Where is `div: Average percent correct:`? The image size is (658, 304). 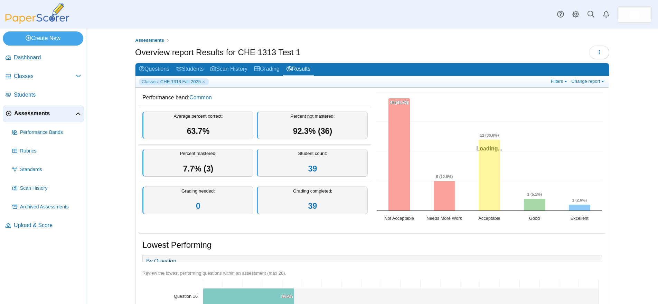
div: Average percent correct: is located at coordinates (198, 125).